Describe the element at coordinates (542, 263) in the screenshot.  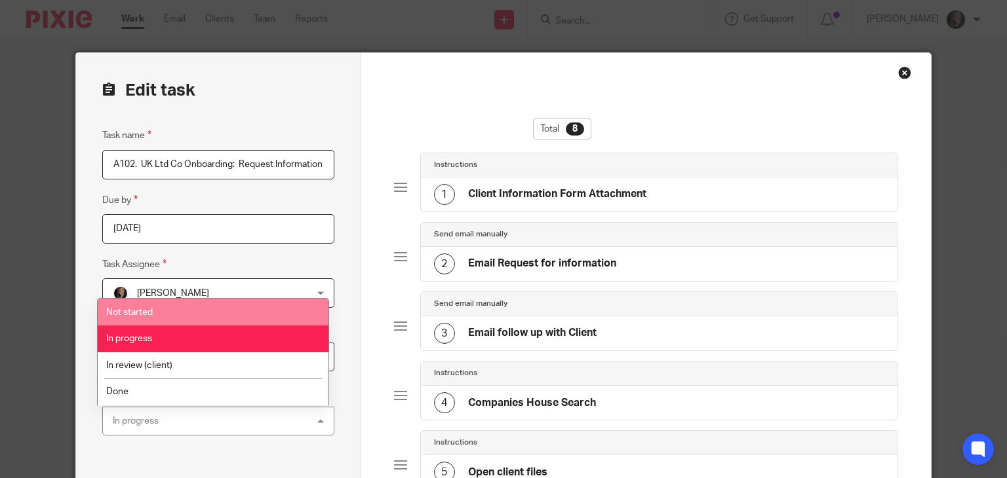
I see `h4: Email Request for information` at that location.